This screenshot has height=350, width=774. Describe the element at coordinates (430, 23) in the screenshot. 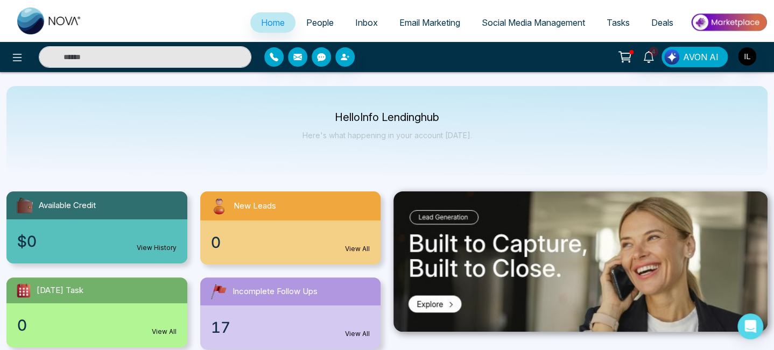

I see `span: Email Marketing` at that location.